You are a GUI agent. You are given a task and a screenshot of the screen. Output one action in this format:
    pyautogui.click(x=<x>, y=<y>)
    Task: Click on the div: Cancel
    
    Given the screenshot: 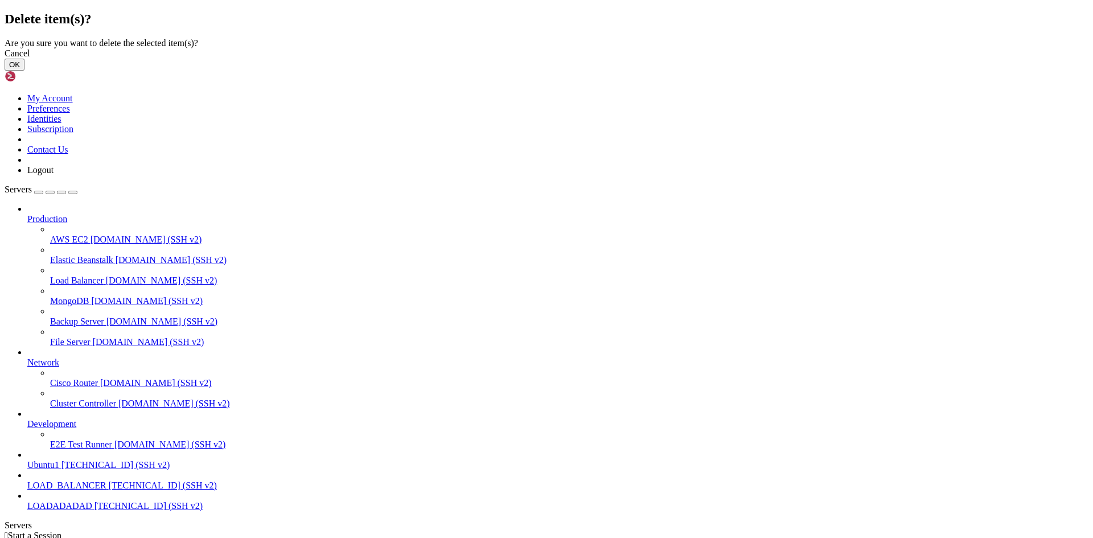 What is the action you would take?
    pyautogui.click(x=546, y=54)
    